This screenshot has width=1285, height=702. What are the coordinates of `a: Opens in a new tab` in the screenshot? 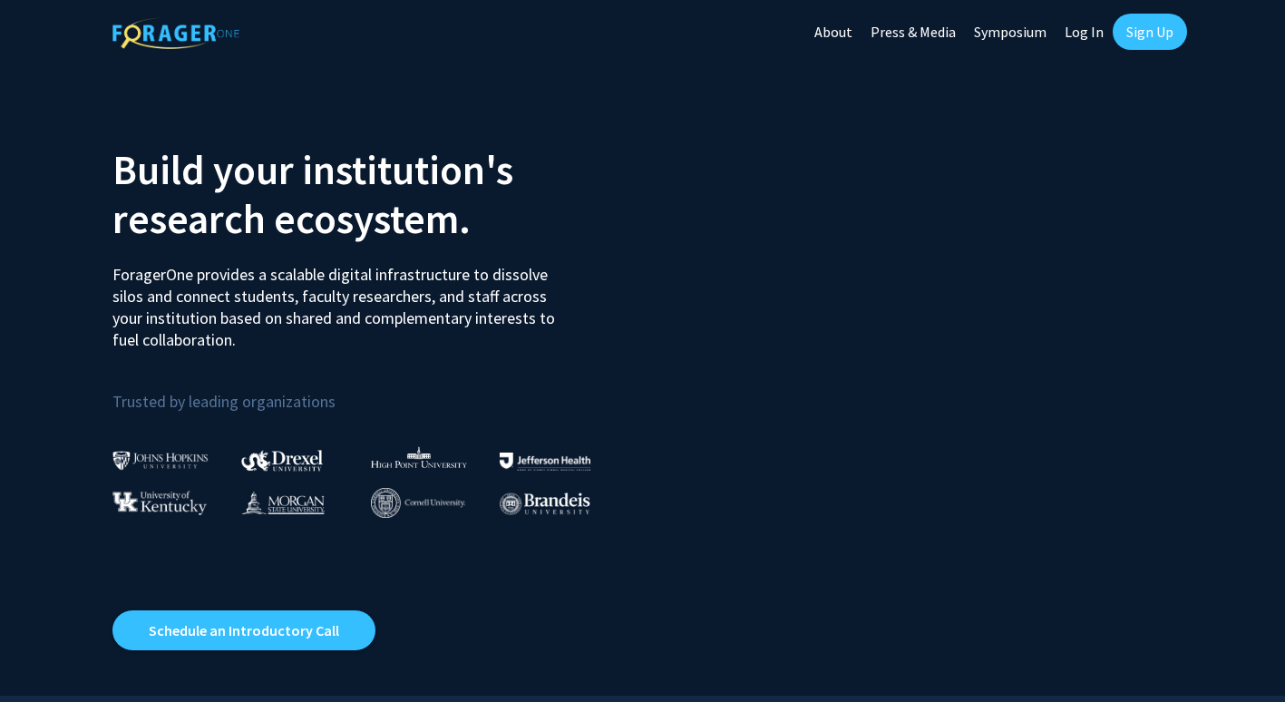 It's located at (244, 630).